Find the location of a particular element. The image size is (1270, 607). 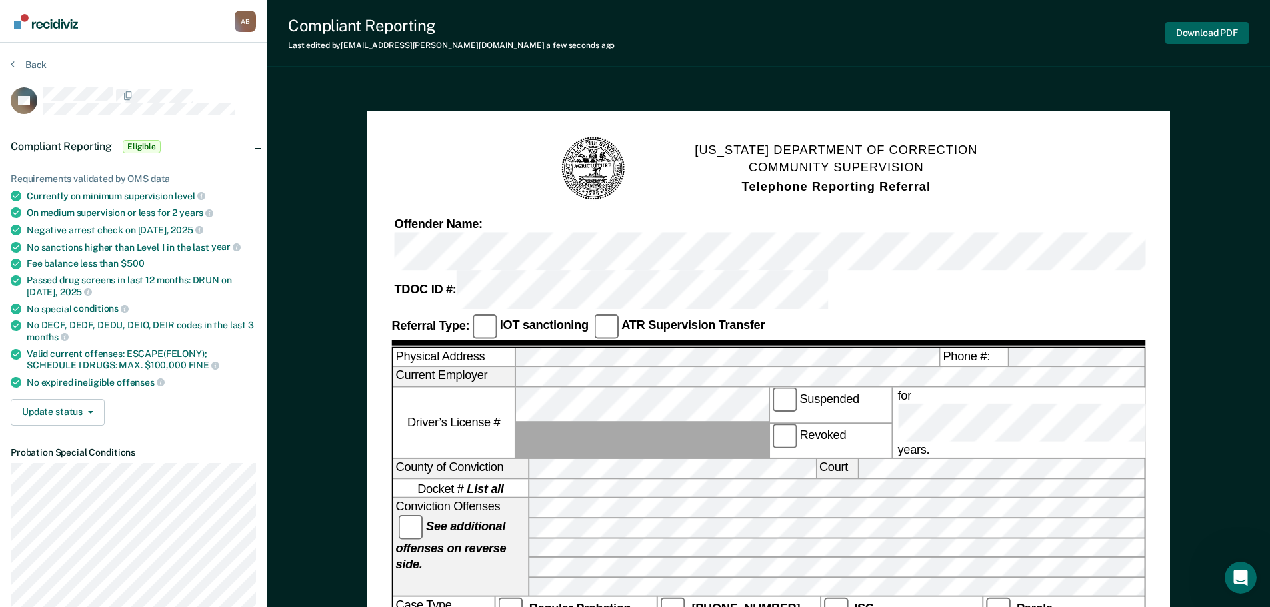

dt: Probation Special Conditions is located at coordinates (133, 453).